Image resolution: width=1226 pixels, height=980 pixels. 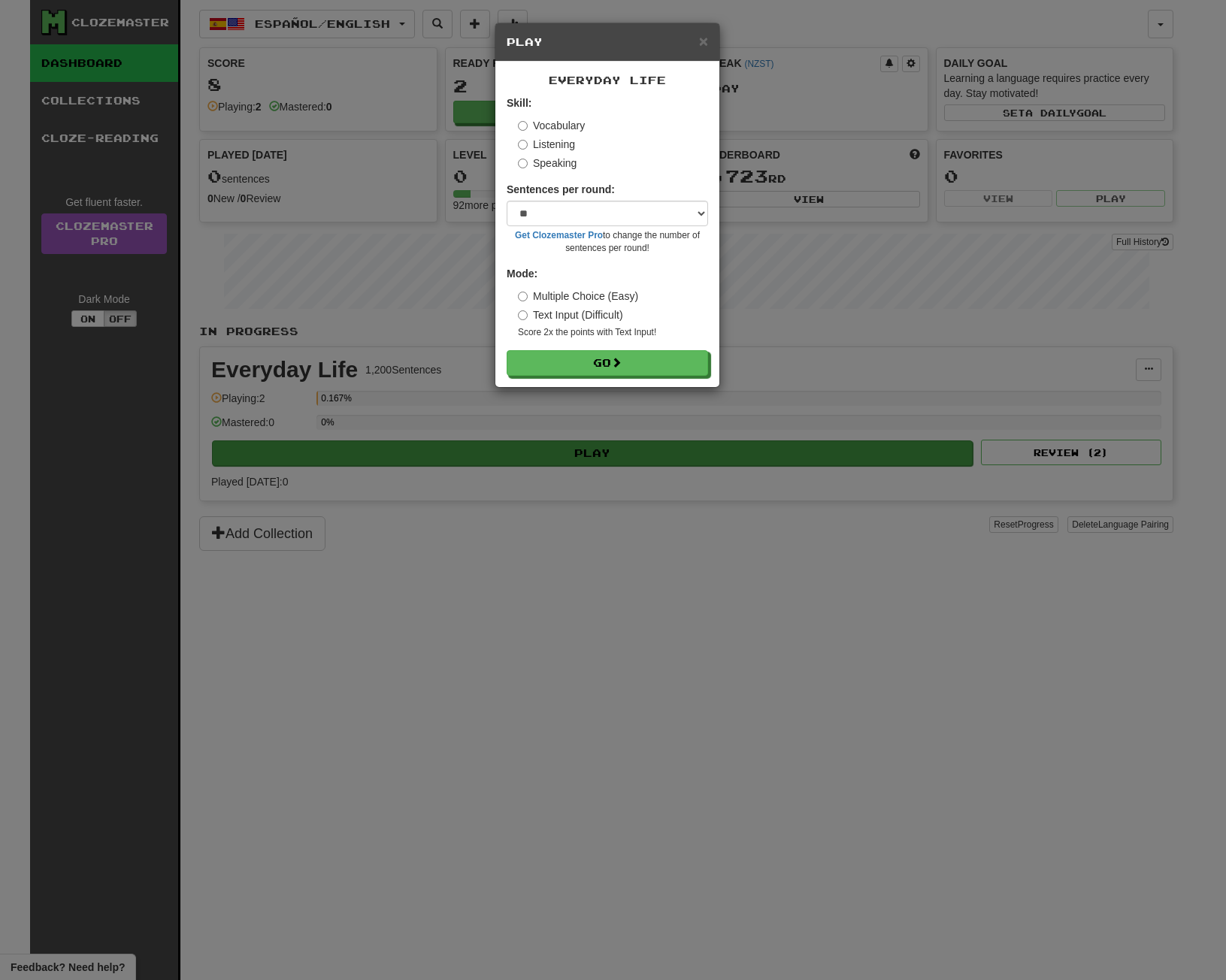 What do you see at coordinates (522, 315) in the screenshot?
I see `input: Text Input (Difficult)` at bounding box center [522, 315].